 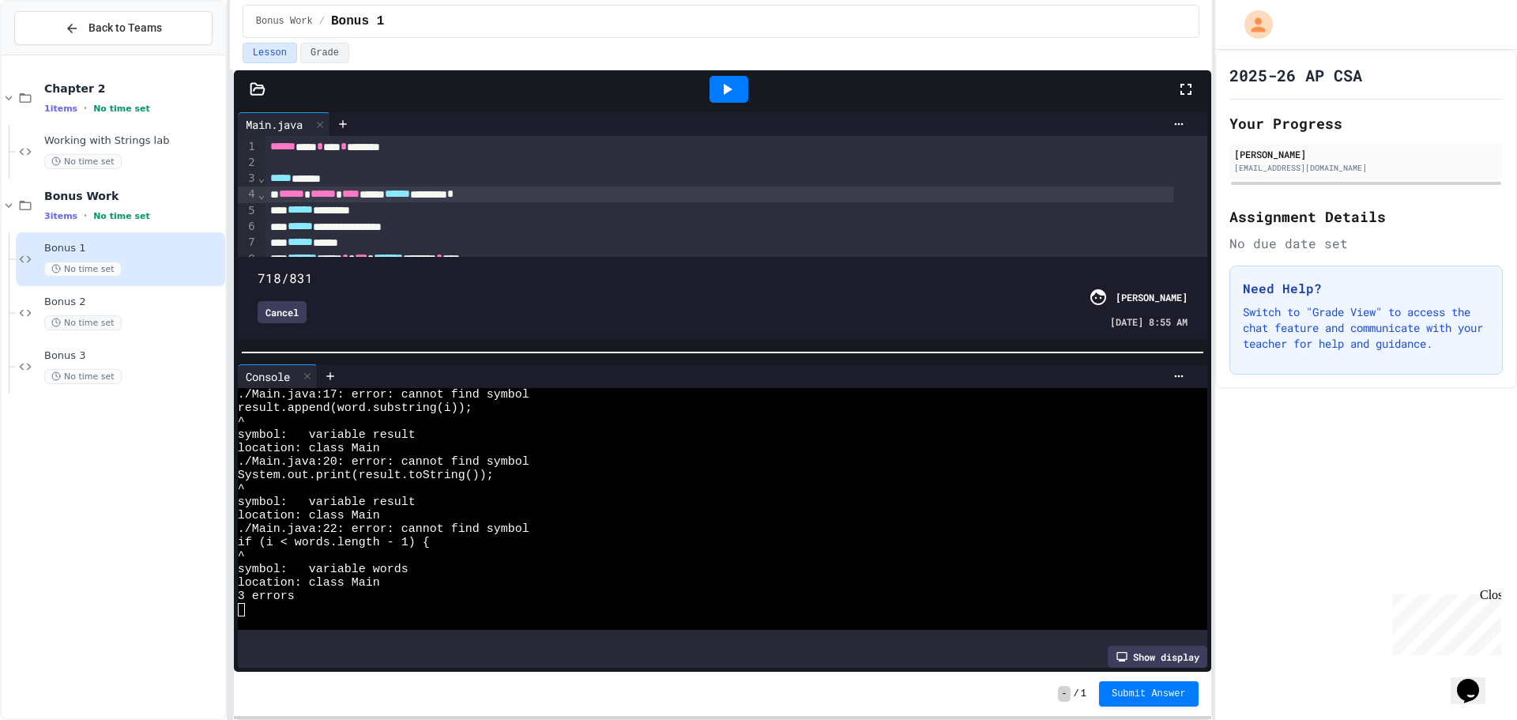 What do you see at coordinates (1366, 288) in the screenshot?
I see `h3: Need Help?` at bounding box center [1366, 288].